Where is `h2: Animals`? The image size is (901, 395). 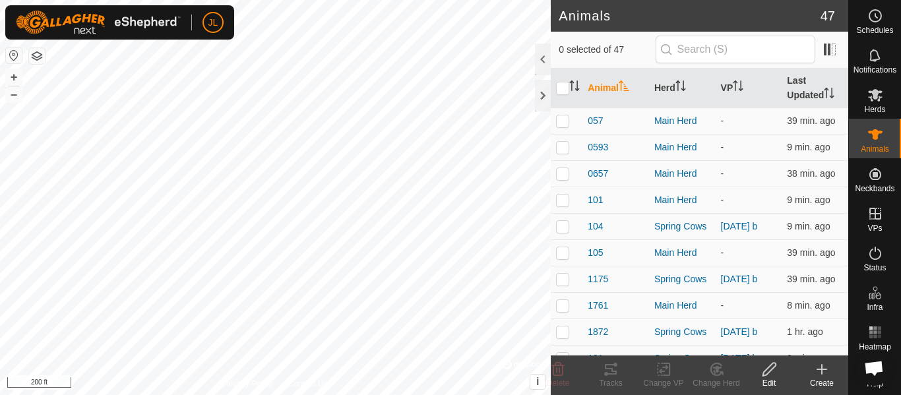 h2: Animals is located at coordinates (689, 16).